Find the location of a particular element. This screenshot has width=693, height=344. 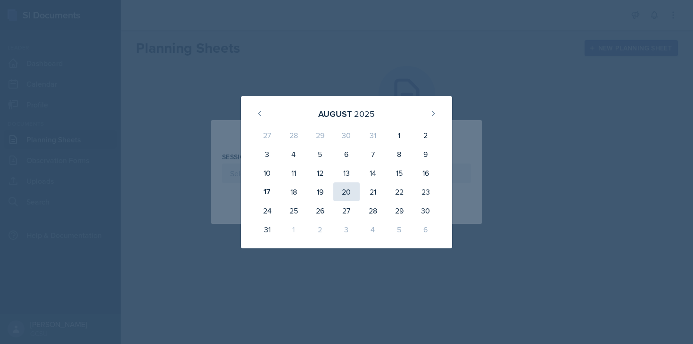

div: 7 is located at coordinates (373, 154).